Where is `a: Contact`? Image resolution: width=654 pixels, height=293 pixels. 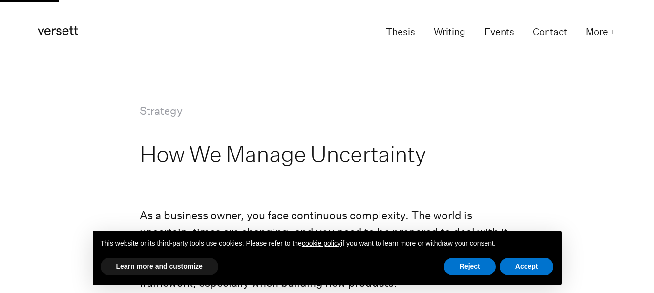 a: Contact is located at coordinates (550, 32).